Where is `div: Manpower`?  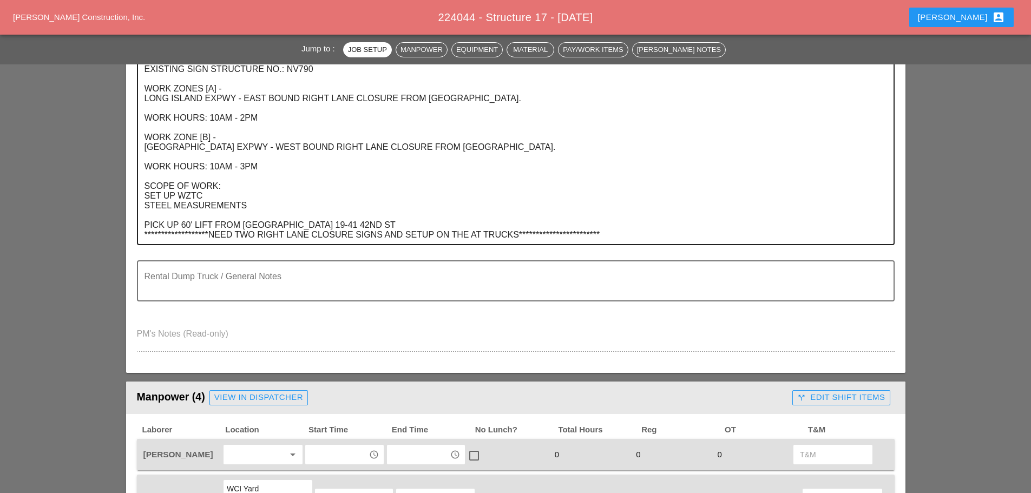 div: Manpower is located at coordinates (421, 50).